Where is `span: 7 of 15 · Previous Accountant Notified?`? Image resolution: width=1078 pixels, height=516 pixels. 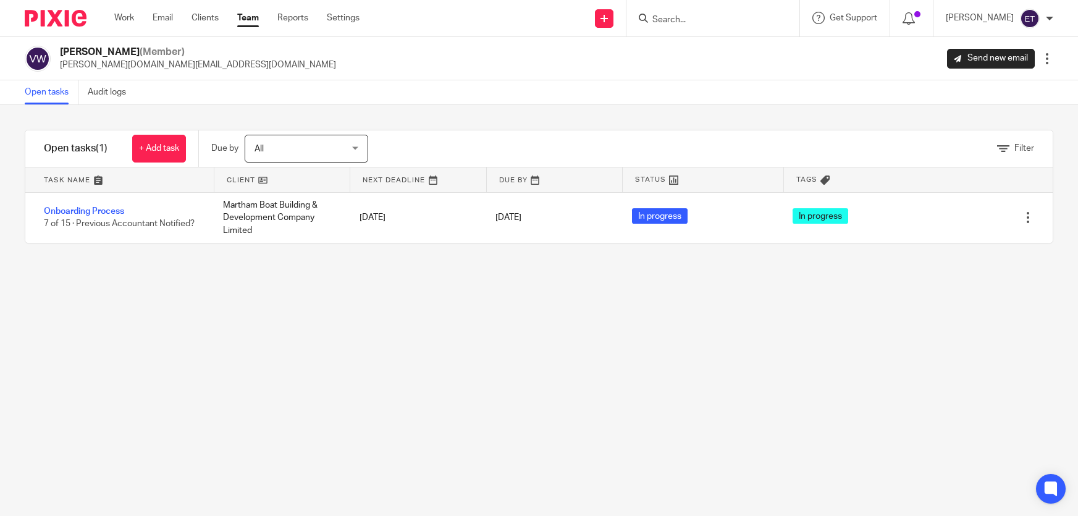
span: 7 of 15 · Previous Accountant Notified? is located at coordinates (119, 224).